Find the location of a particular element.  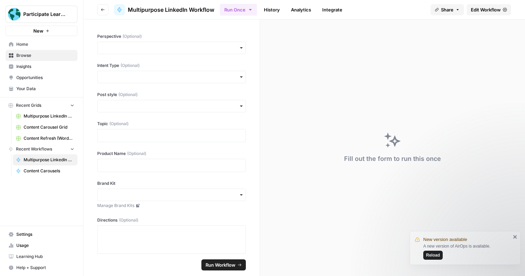

a: Content Carousels is located at coordinates (45, 171).